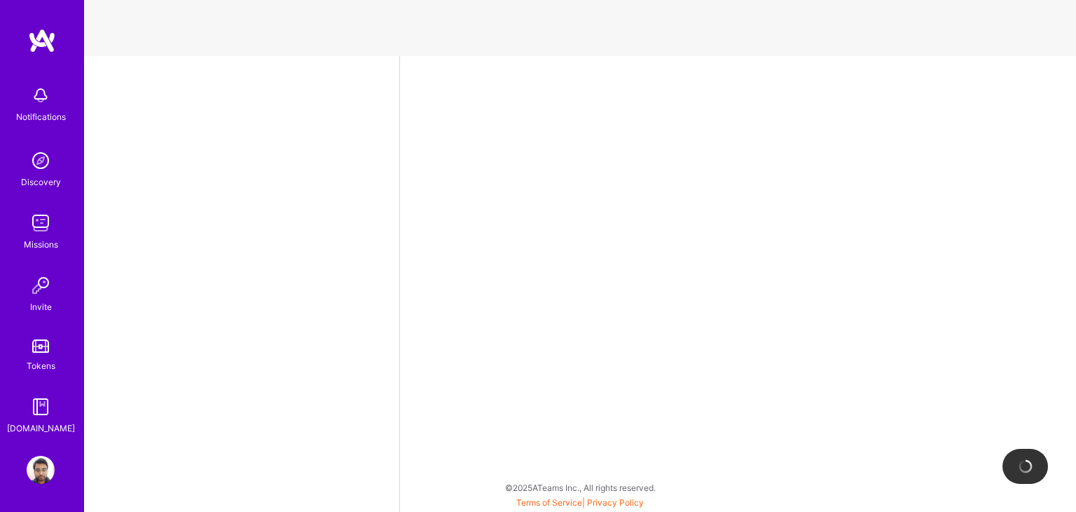 Image resolution: width=1076 pixels, height=512 pixels. Describe the element at coordinates (42, 41) in the screenshot. I see `img: logo` at that location.